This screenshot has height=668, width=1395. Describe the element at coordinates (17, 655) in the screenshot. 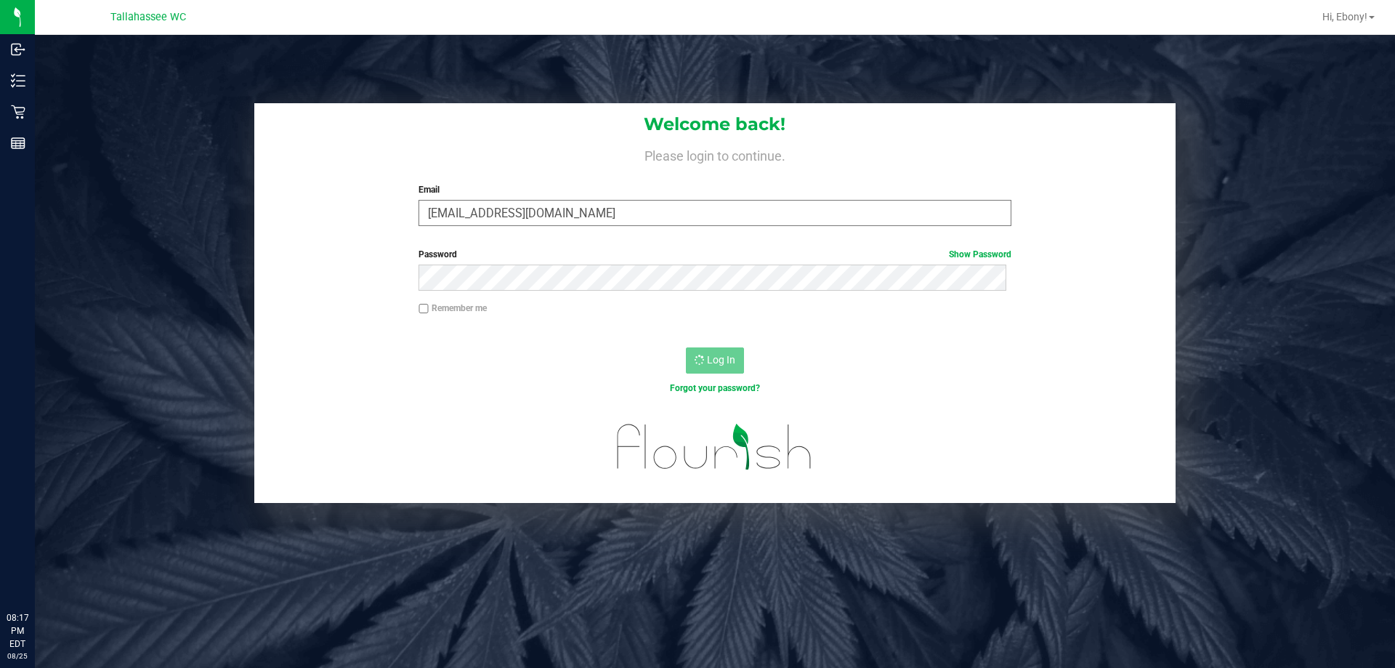

I see `p: 08/25` at that location.